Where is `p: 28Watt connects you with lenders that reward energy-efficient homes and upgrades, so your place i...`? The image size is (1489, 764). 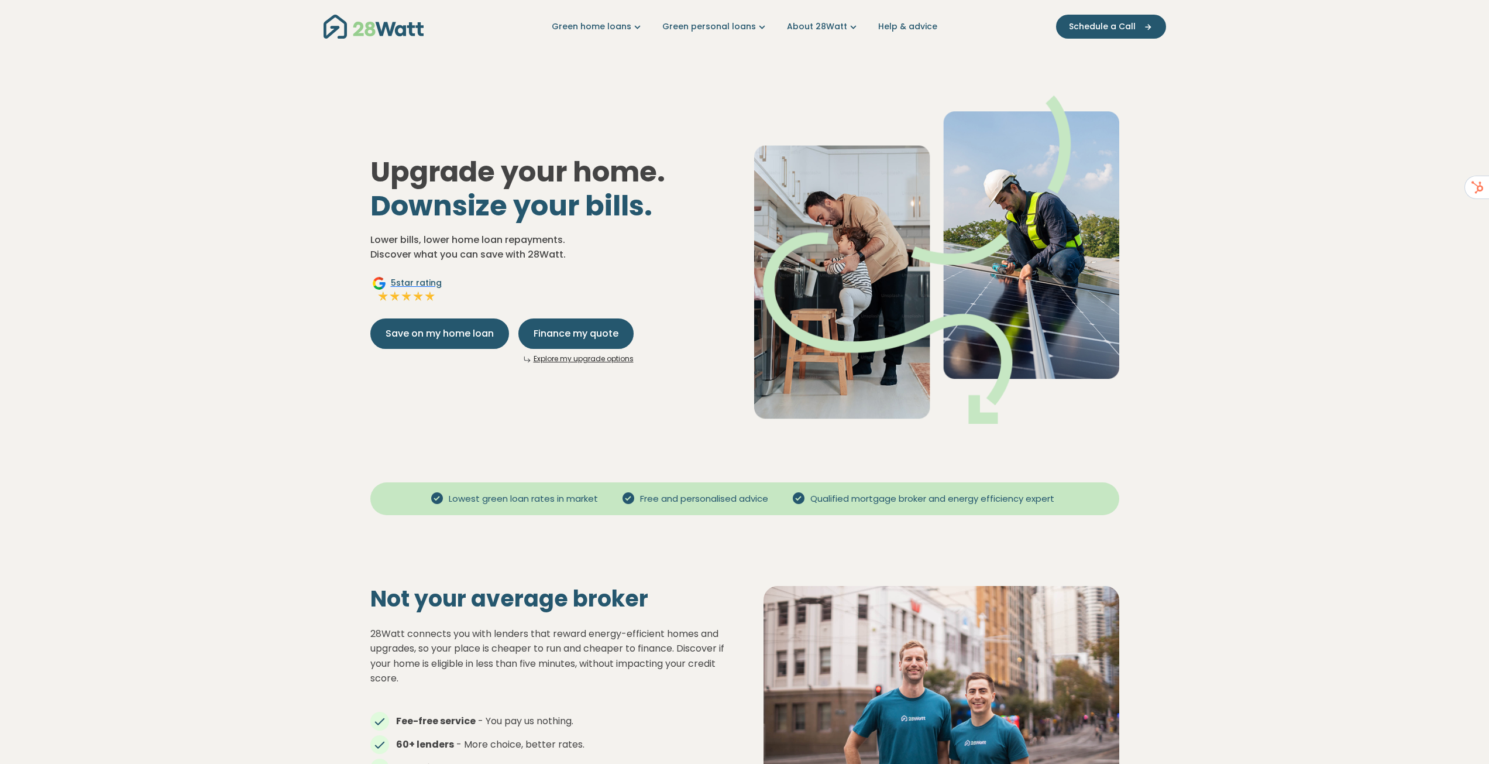
p: 28Watt connects you with lenders that reward energy-efficient homes and upgrades, so your place i... is located at coordinates (548, 656).